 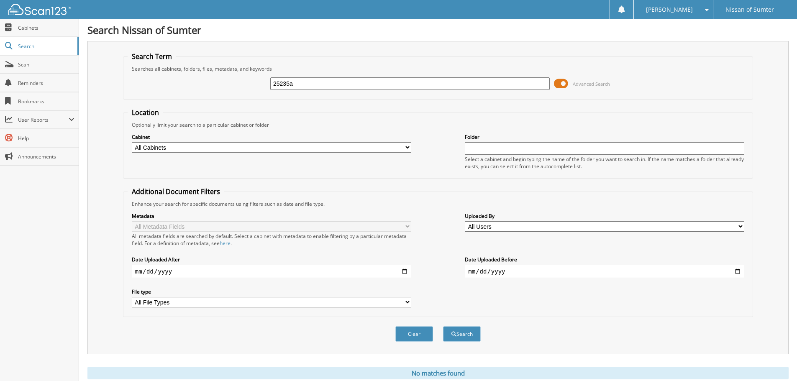 I want to click on div: Optionally limit your search to a particular cabinet or folder, so click(x=438, y=125).